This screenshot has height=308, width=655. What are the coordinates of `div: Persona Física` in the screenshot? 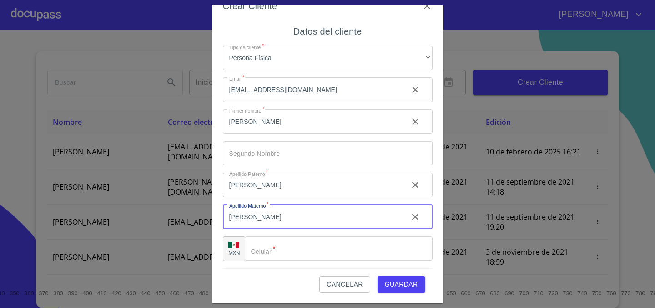 It's located at (328, 58).